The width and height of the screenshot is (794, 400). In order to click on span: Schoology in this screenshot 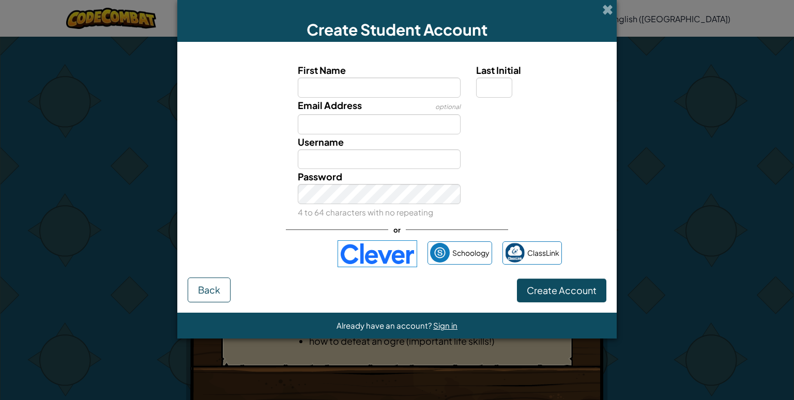, I will do `click(471, 253)`.